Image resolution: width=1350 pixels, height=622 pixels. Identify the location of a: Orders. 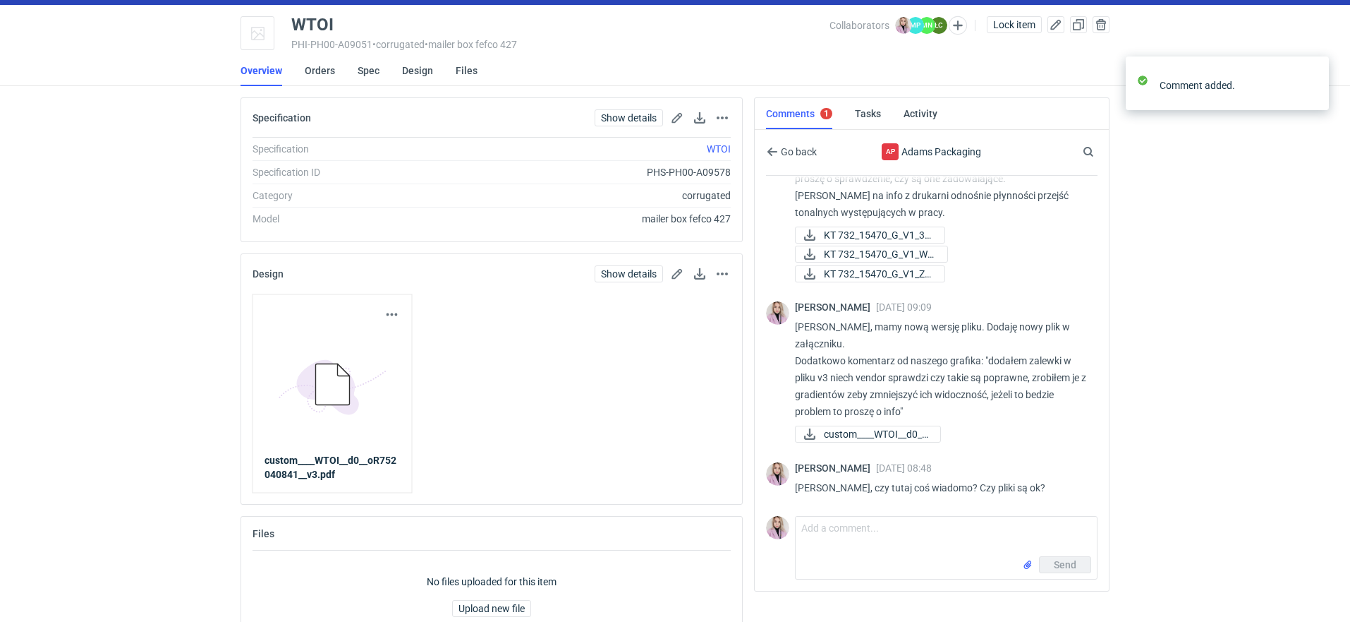
(320, 71).